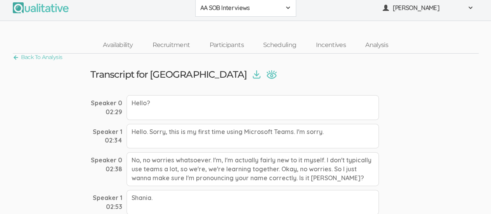 Image resolution: width=491 pixels, height=214 pixels. Describe the element at coordinates (106, 206) in the screenshot. I see `div: 02:53` at that location.